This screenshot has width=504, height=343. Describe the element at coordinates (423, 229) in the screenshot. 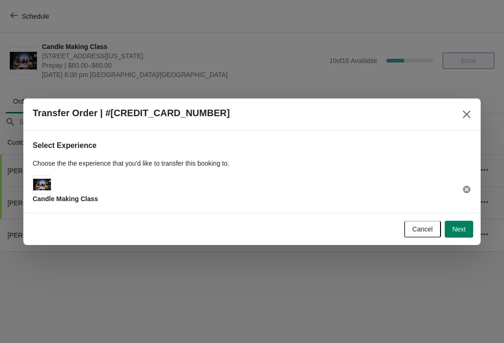

I see `span: Cancel` at that location.